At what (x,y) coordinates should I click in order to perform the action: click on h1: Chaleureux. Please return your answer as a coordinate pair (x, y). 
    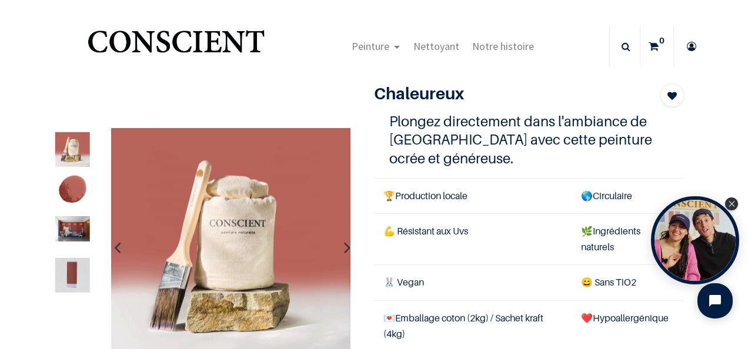
    Looking at the image, I should click on (506, 94).